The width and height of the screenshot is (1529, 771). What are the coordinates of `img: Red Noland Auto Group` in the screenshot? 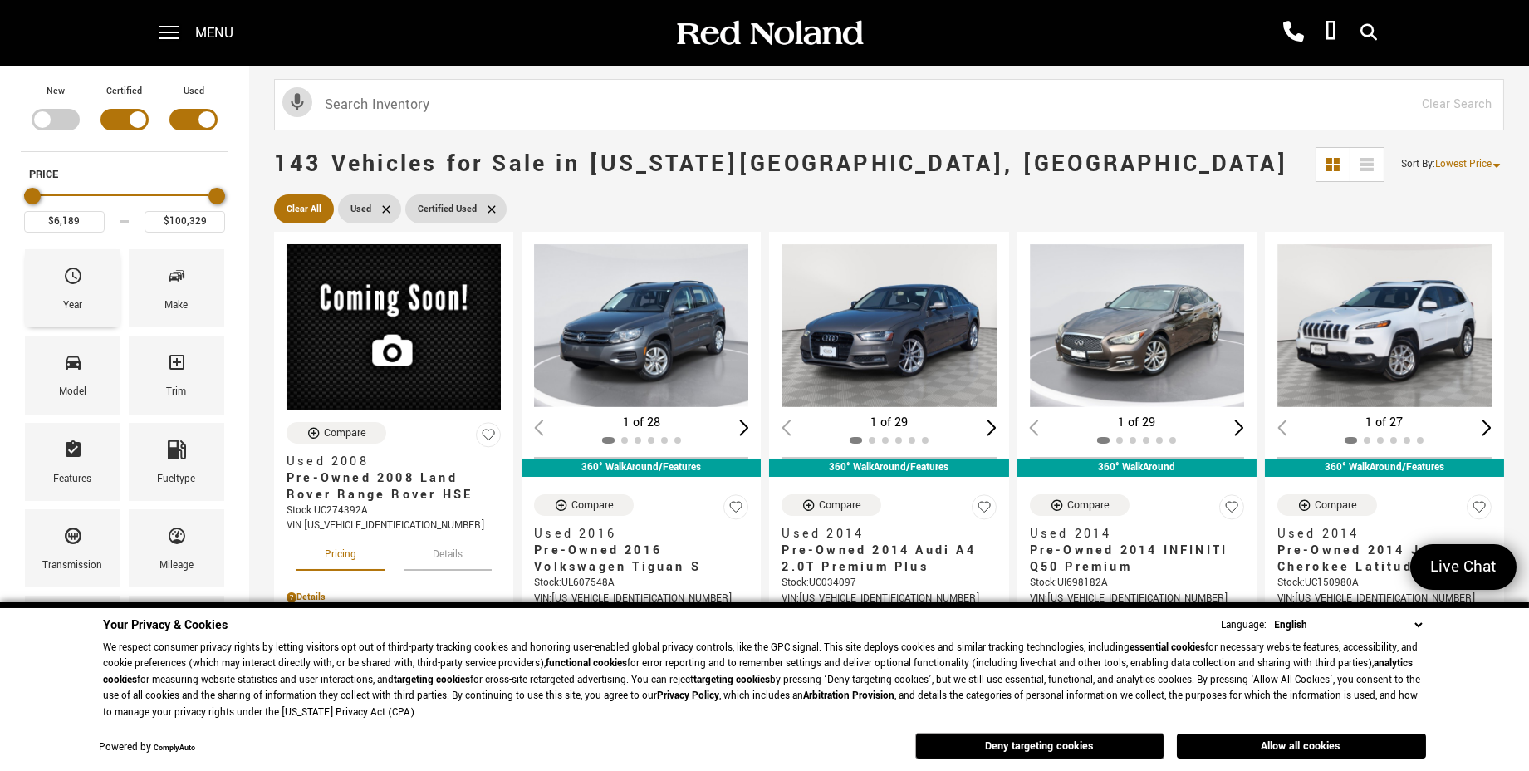 It's located at (769, 33).